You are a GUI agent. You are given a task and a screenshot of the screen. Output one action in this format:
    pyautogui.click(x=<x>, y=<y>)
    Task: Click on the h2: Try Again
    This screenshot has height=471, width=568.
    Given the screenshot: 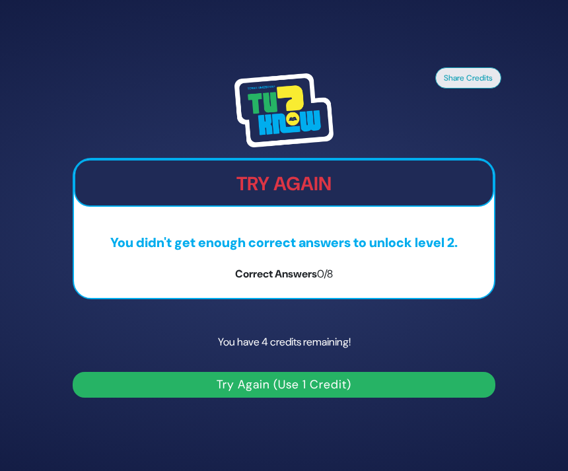 What is the action you would take?
    pyautogui.click(x=284, y=184)
    